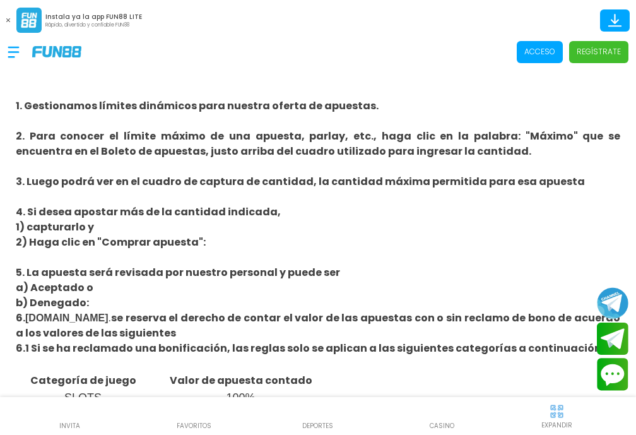 This screenshot has height=435, width=636. What do you see at coordinates (318, 143) in the screenshot?
I see `strong: 2. Para conocer el límite máximo de una apuesta, parlay, etc., haga clic en la palabra: "Máximo" ...` at bounding box center [318, 143].